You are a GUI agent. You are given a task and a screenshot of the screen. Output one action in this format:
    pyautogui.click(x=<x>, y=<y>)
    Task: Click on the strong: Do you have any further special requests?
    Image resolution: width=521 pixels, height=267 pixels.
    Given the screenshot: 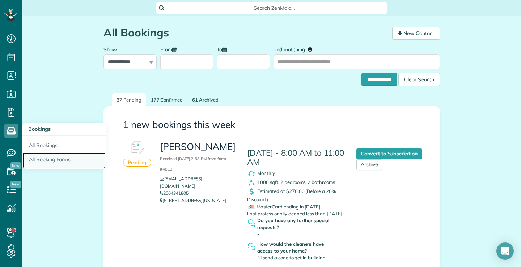 What is the action you would take?
    pyautogui.click(x=294, y=224)
    